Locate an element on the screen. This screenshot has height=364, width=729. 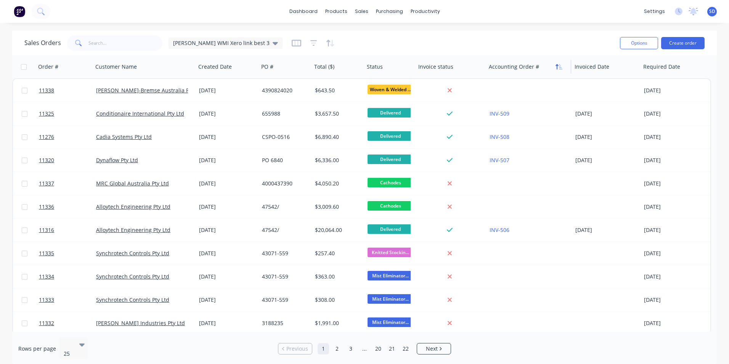
div: 655988 is located at coordinates (284, 114).